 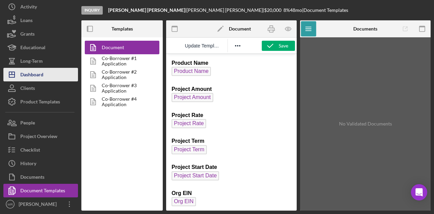 What do you see at coordinates (21, 61) in the screenshot?
I see `strong: Project Rate` at bounding box center [21, 61].